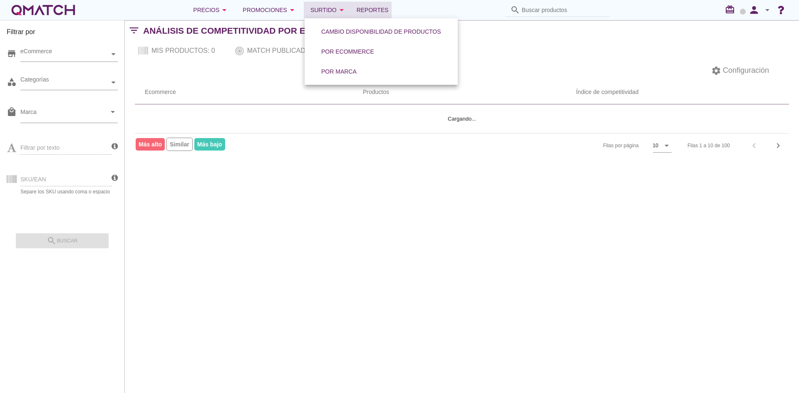 Image resolution: width=799 pixels, height=393 pixels. I want to click on i: redeem, so click(731, 10).